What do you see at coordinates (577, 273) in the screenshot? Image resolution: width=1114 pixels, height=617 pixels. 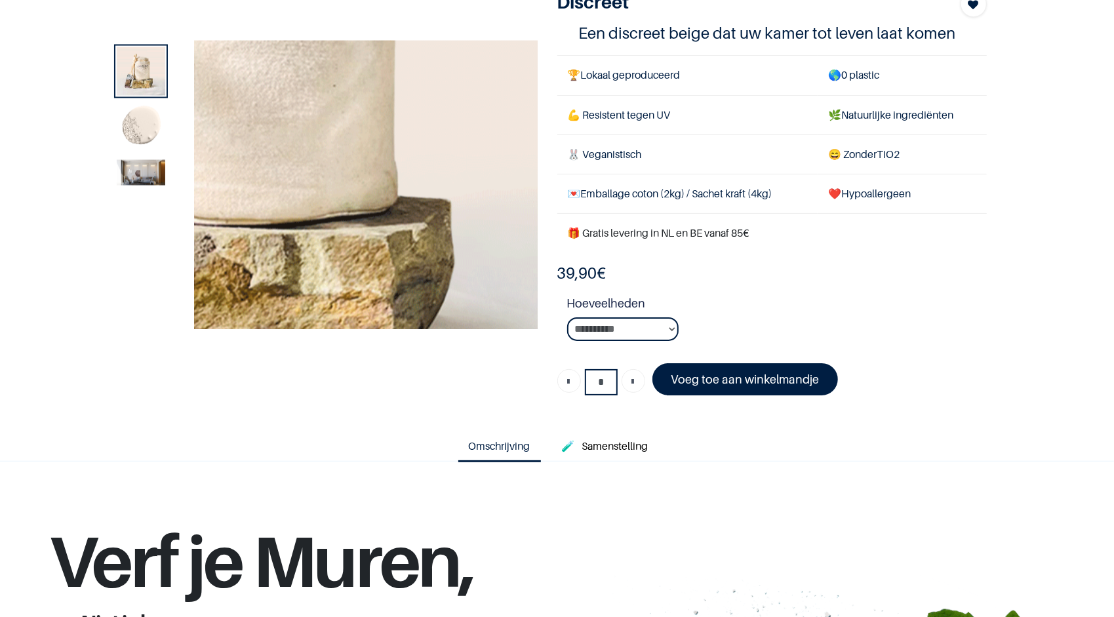 I see `span: 39,90` at bounding box center [577, 273].